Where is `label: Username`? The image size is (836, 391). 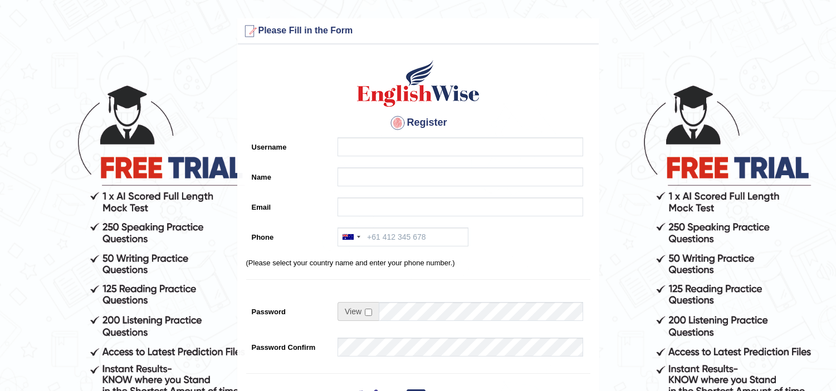 label: Username is located at coordinates (289, 145).